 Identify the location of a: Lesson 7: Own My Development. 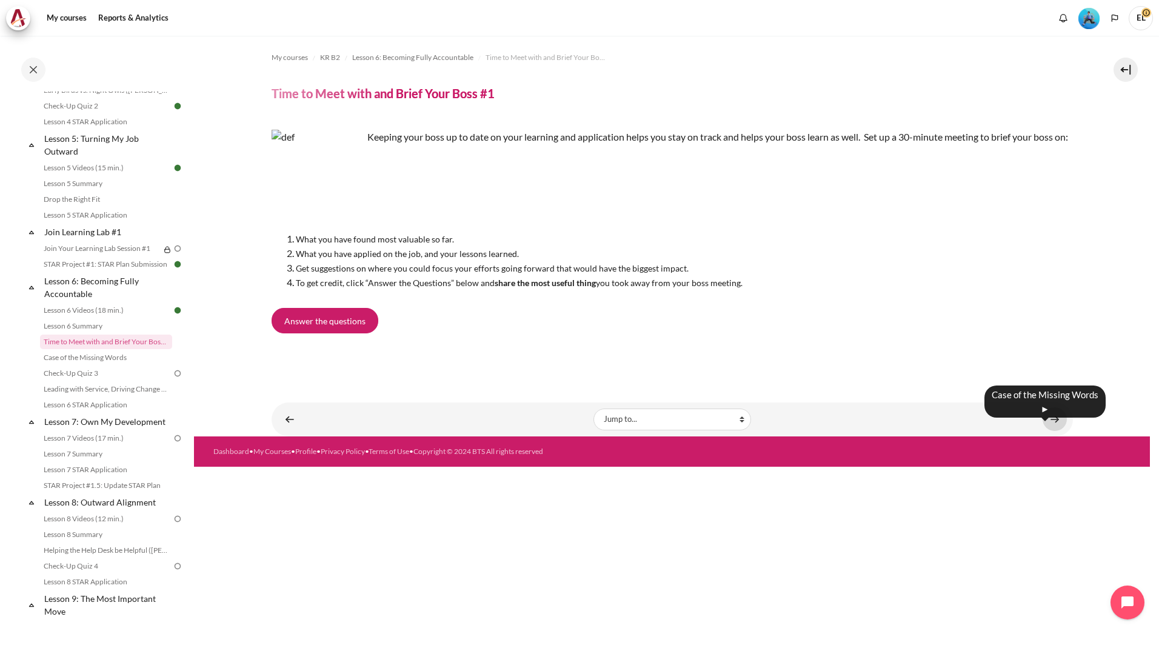
(107, 421).